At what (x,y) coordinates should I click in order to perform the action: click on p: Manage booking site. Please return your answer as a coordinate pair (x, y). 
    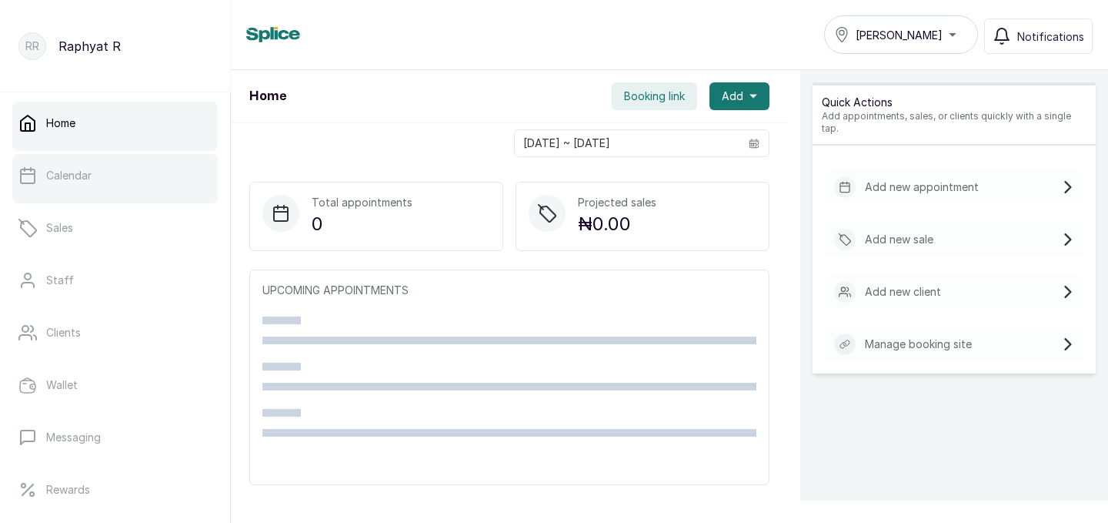
    Looking at the image, I should click on (918, 344).